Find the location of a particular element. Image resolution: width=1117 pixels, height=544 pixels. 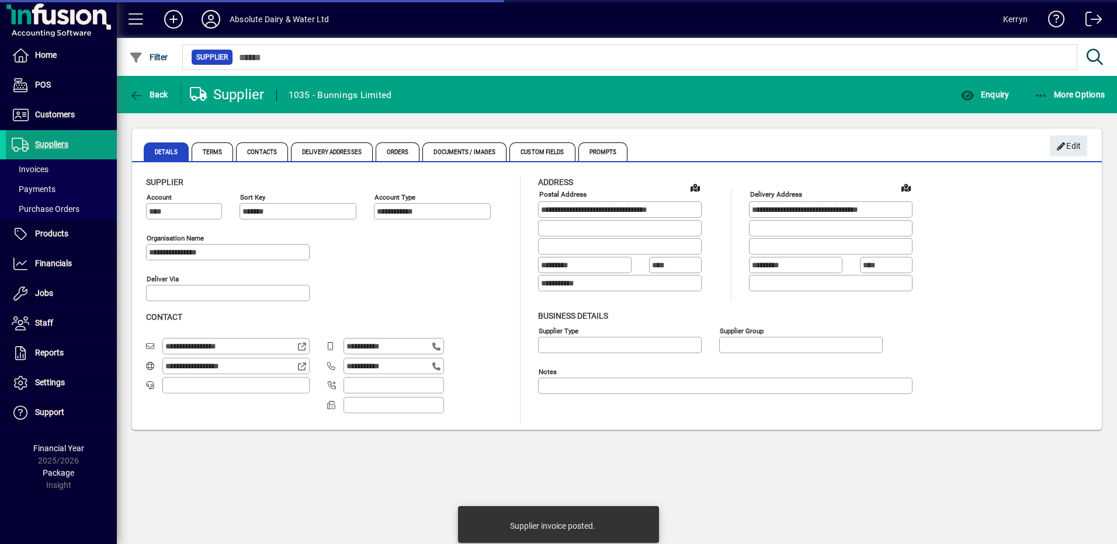

a: Payments is located at coordinates (61, 189).